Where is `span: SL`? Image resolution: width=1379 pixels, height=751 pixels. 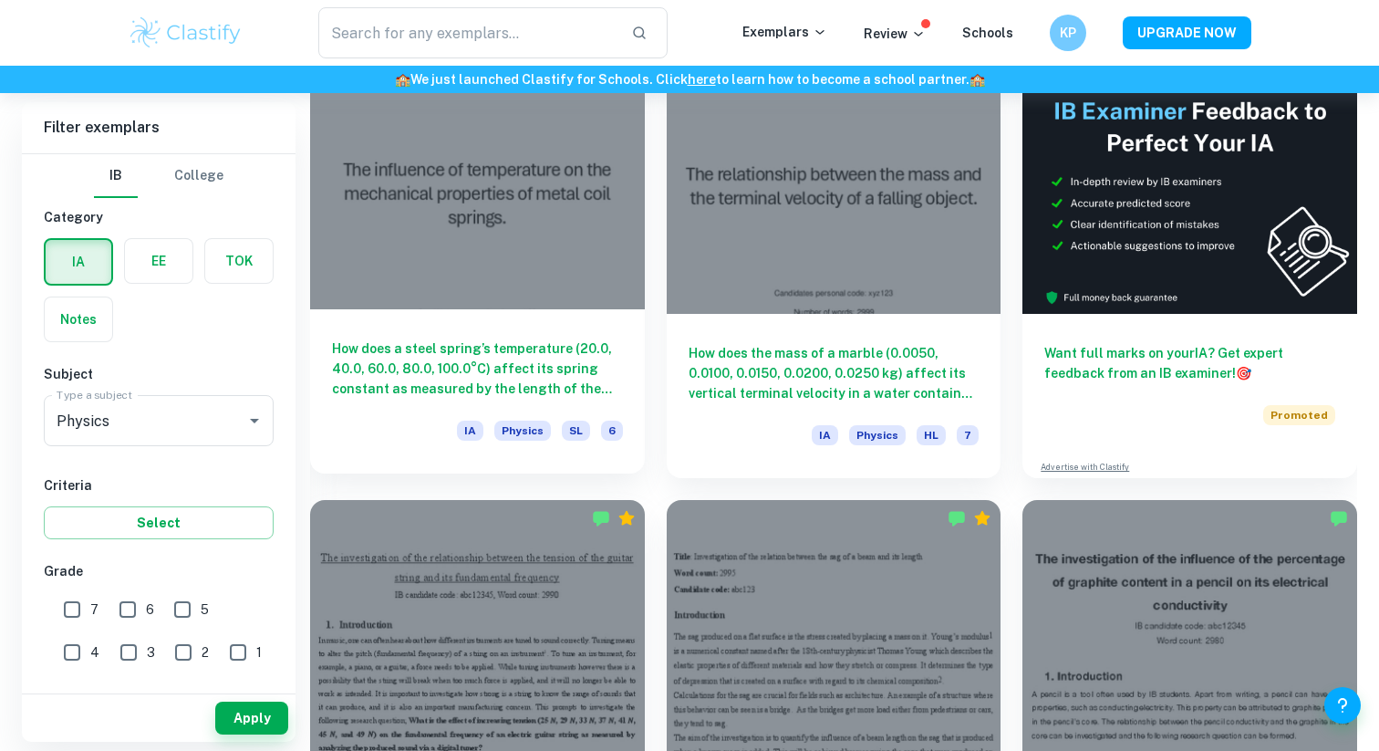
span: SL is located at coordinates (576, 431).